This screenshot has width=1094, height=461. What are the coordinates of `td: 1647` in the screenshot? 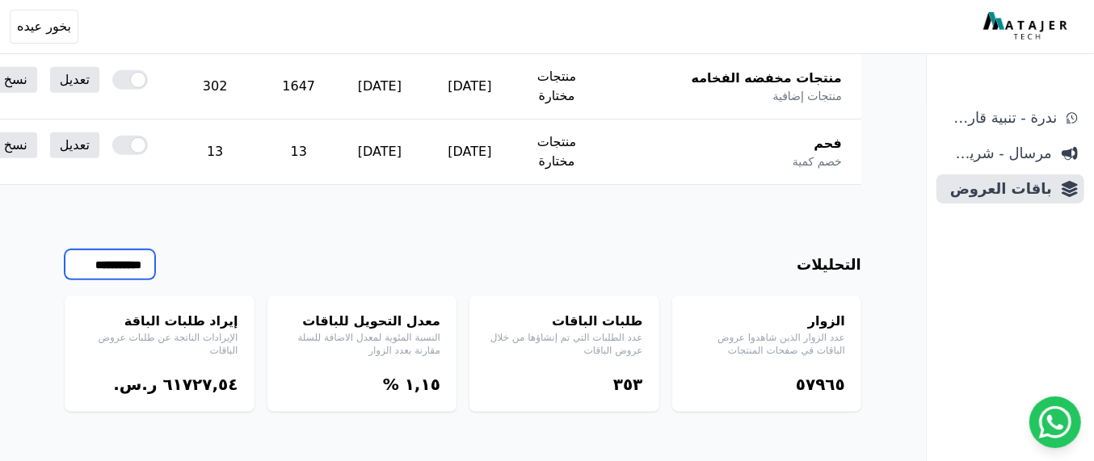 It's located at (298, 86).